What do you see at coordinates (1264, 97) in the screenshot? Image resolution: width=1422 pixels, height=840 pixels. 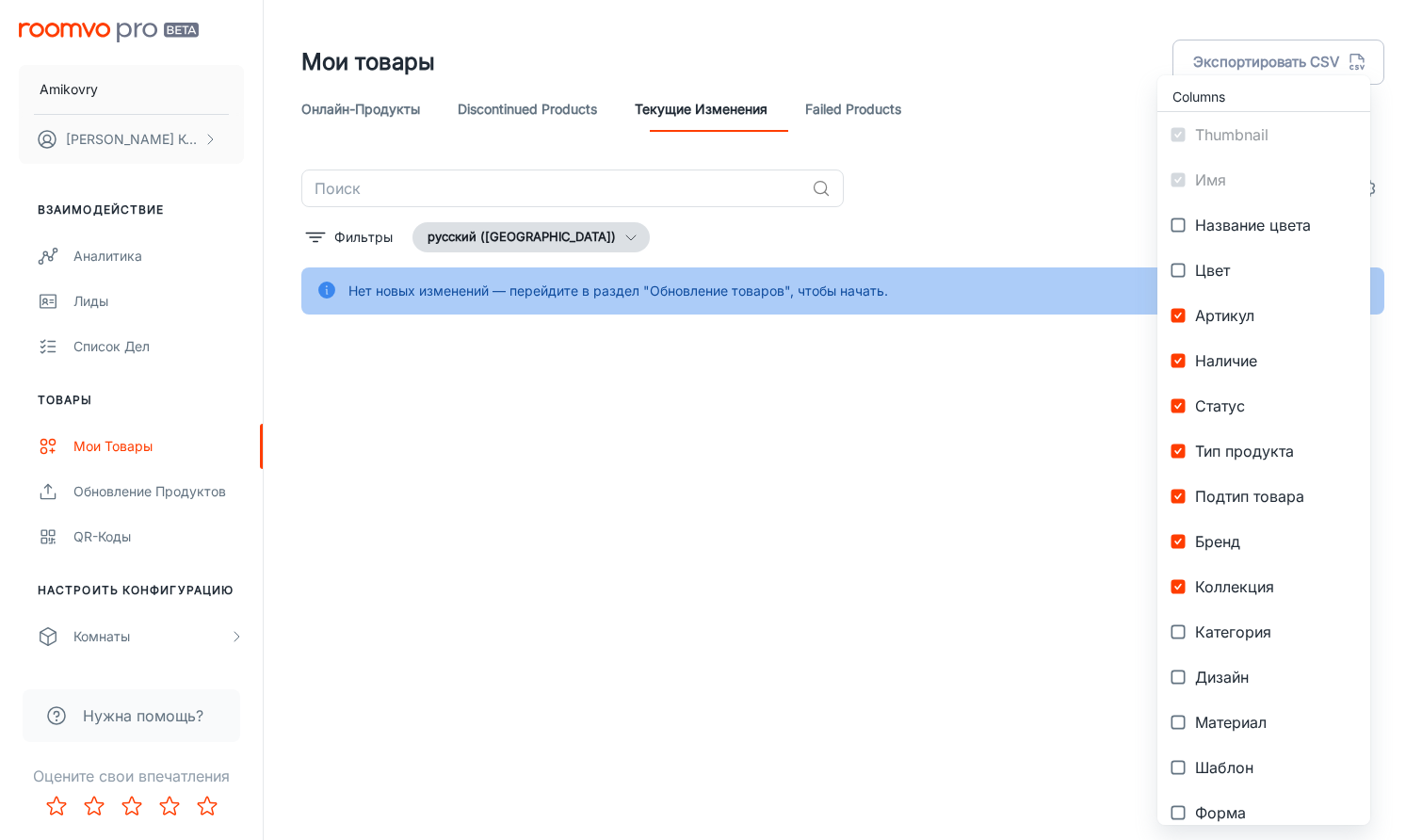 I see `span: Columns` at bounding box center [1264, 97].